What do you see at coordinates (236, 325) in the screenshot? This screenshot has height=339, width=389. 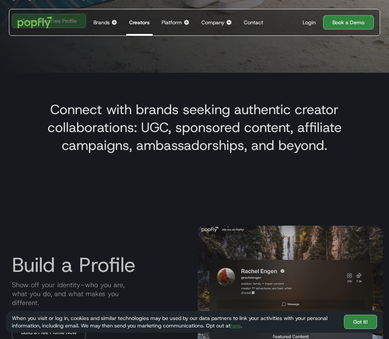 I see `a: here` at bounding box center [236, 325].